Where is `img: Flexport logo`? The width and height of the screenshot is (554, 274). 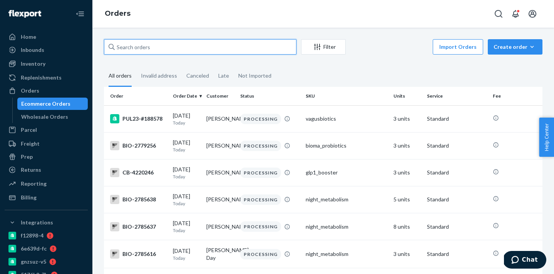
img: Flexport logo is located at coordinates (25, 14).